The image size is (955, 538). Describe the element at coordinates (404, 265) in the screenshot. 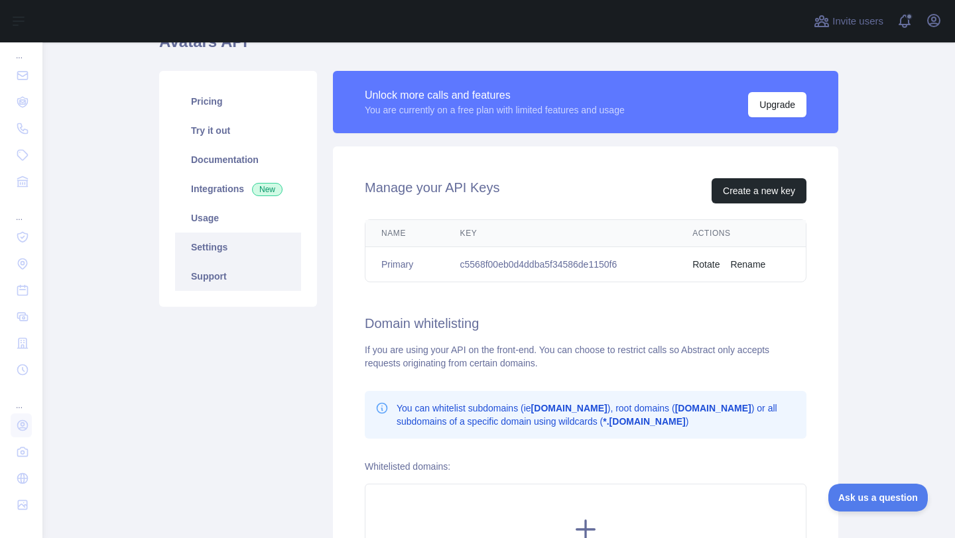

I see `td: Primary` at that location.